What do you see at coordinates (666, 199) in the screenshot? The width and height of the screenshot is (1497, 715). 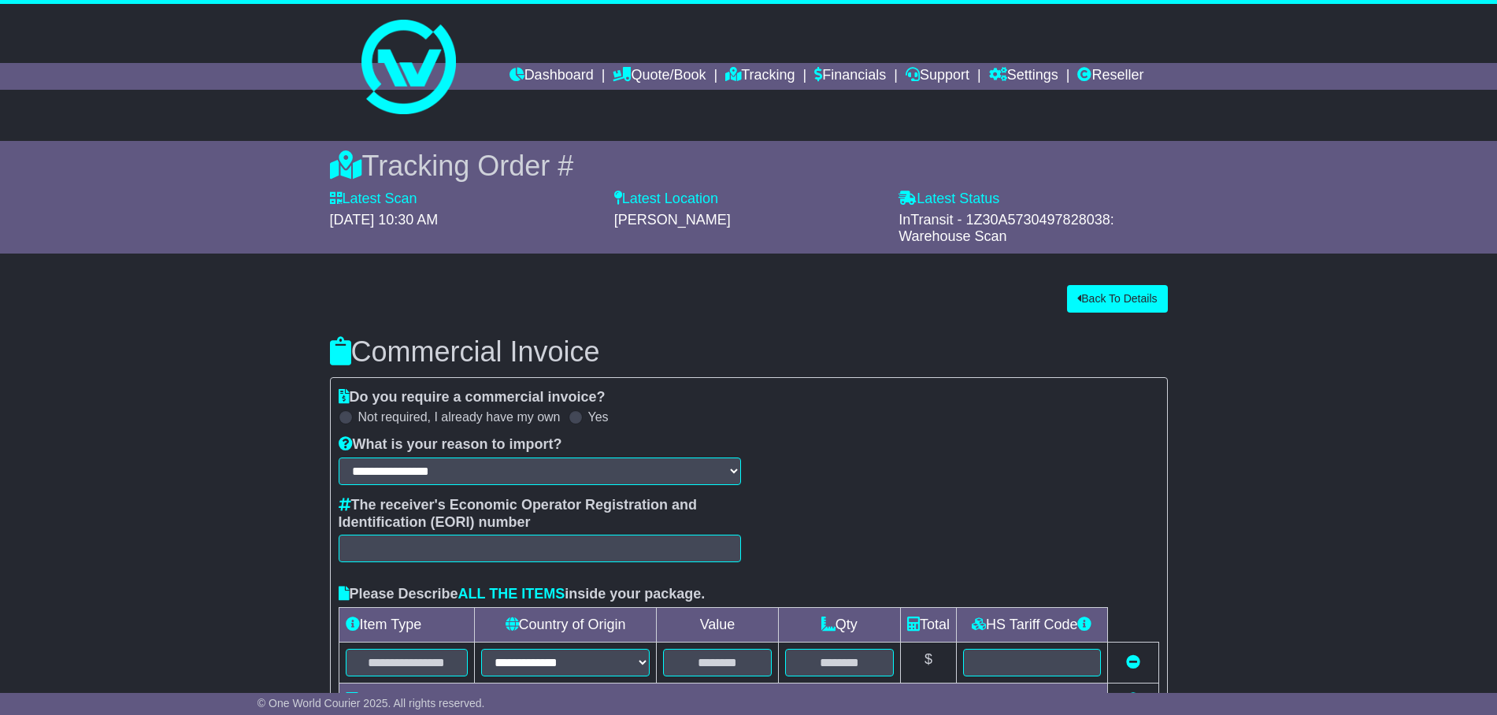 I see `label: Latest Location` at bounding box center [666, 199].